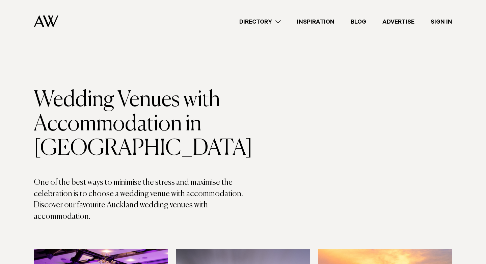 The width and height of the screenshot is (486, 264). Describe the element at coordinates (316, 22) in the screenshot. I see `a: Inspiration` at that location.